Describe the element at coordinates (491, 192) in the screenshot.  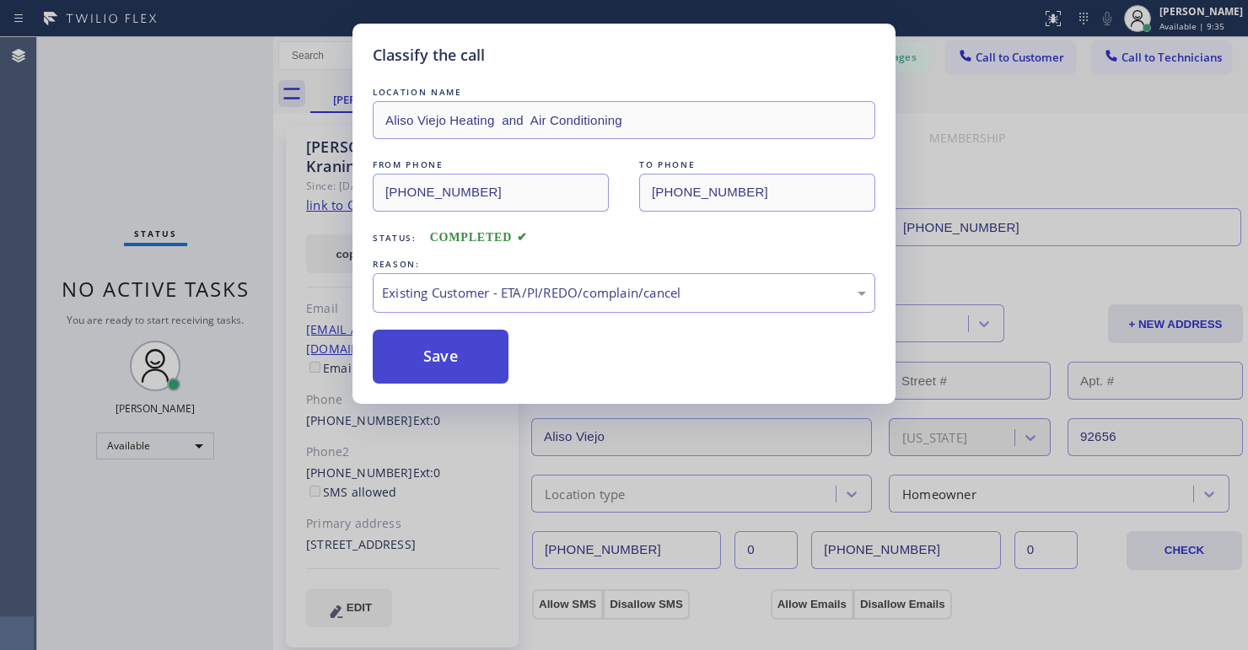
I see `input: From phone` at that location.